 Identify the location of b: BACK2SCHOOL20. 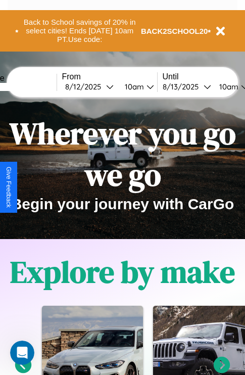
(174, 31).